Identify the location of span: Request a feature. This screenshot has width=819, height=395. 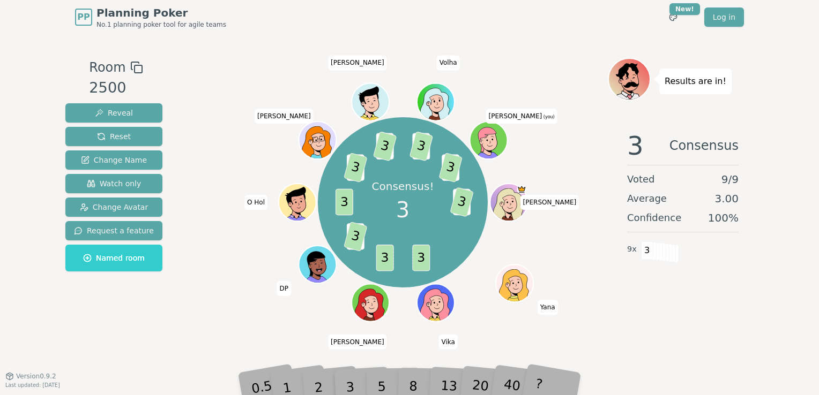
(114, 231).